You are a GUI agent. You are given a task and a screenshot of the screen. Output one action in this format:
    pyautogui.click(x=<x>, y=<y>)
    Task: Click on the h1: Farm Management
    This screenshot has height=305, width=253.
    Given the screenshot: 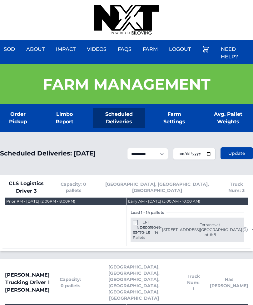 What is the action you would take?
    pyautogui.click(x=126, y=84)
    